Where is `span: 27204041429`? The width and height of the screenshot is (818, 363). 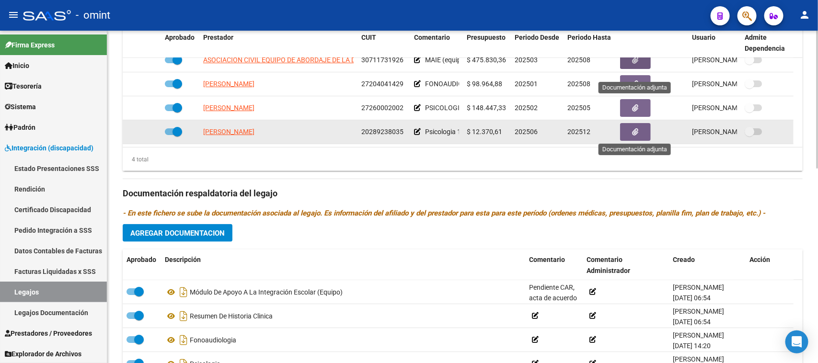 span: 27204041429 is located at coordinates (382, 84).